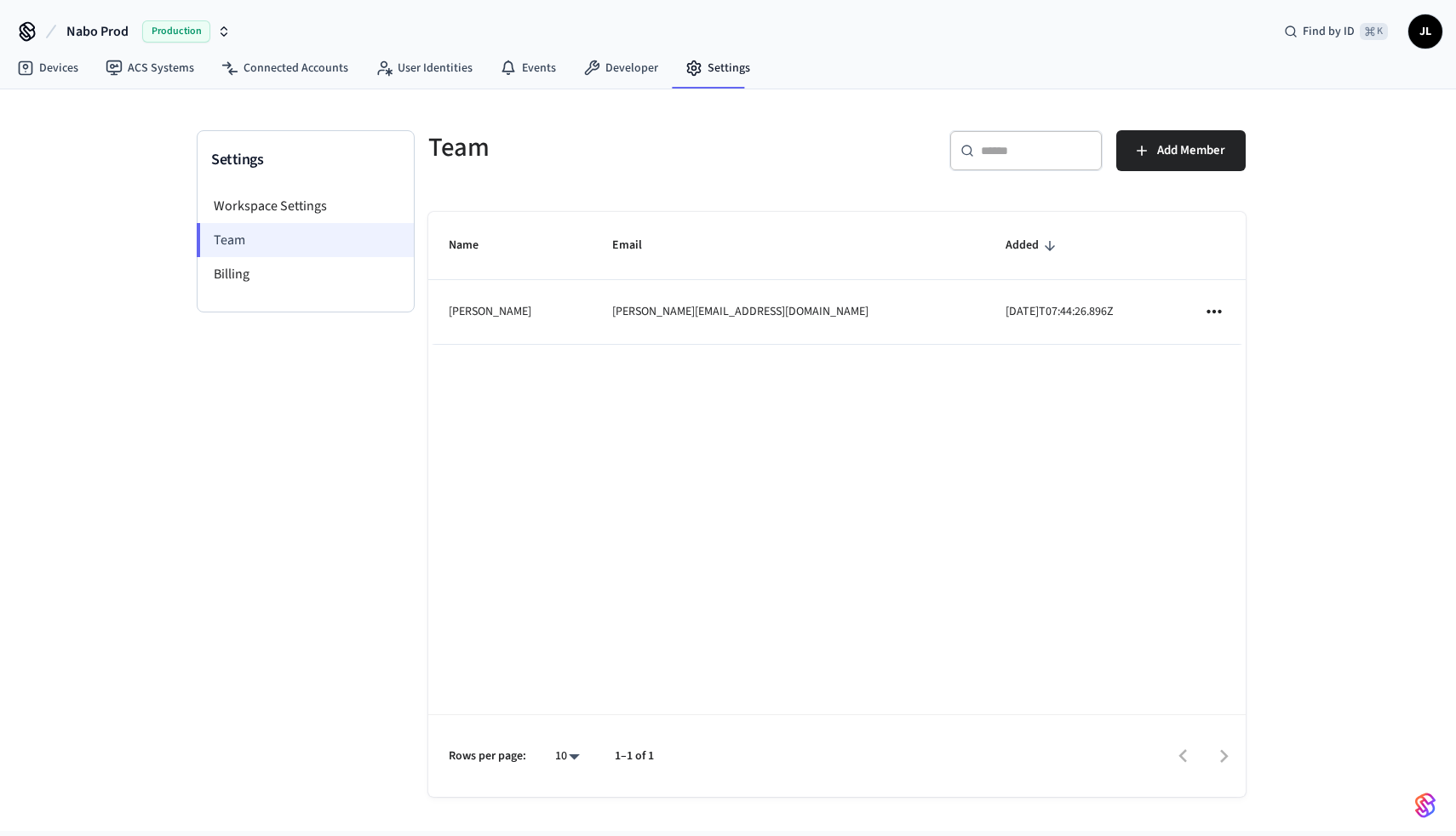  Describe the element at coordinates (638, 246) in the screenshot. I see `span: Email` at that location.